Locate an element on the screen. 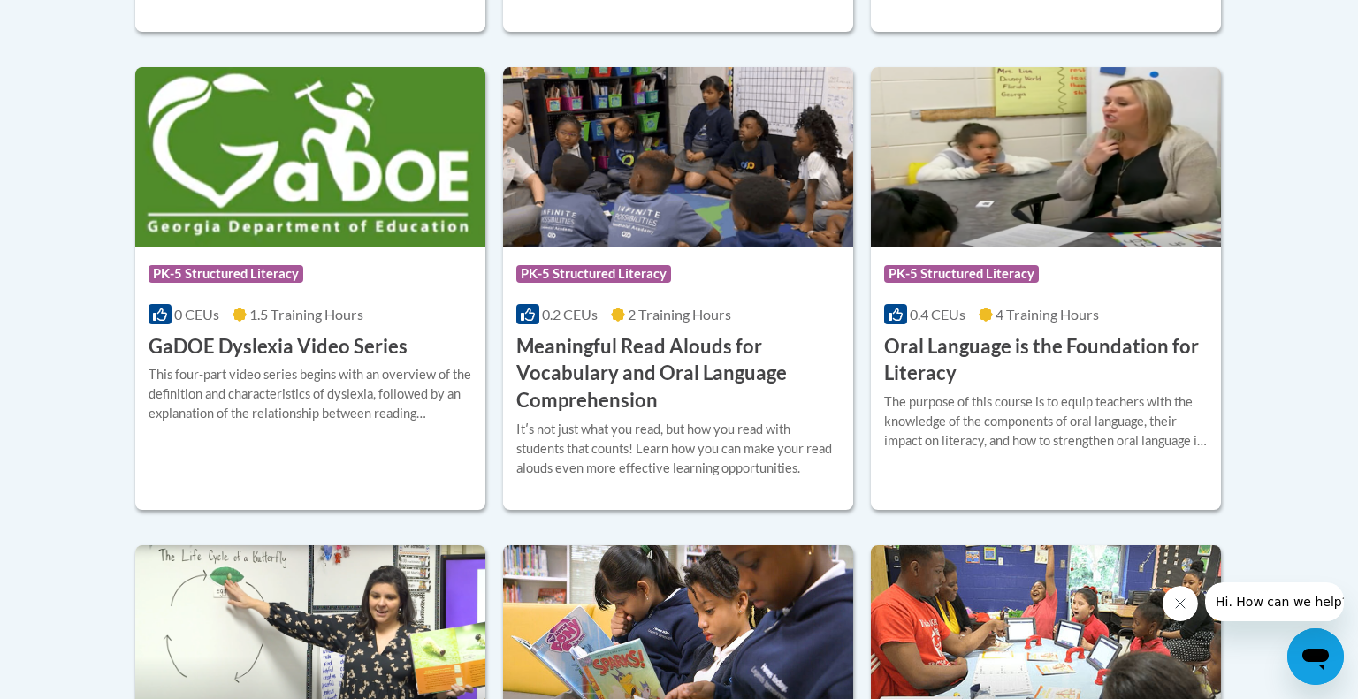 This screenshot has width=1358, height=699. h3: Oral Language is the Foundation for Literacy is located at coordinates (1046, 361).